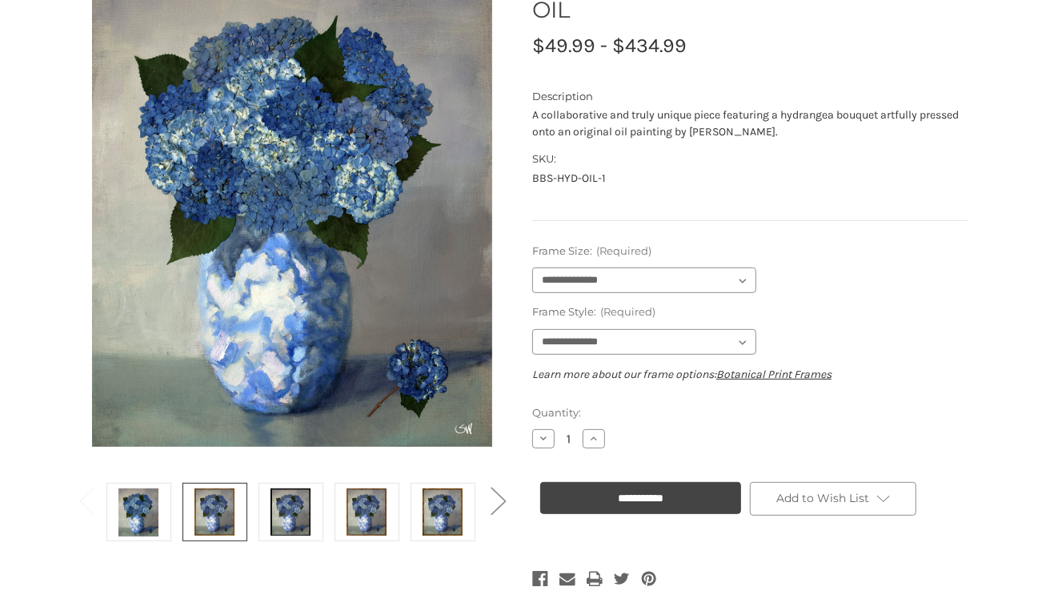 The width and height of the screenshot is (1042, 595). Describe the element at coordinates (595, 579) in the screenshot. I see `a: Print` at that location.